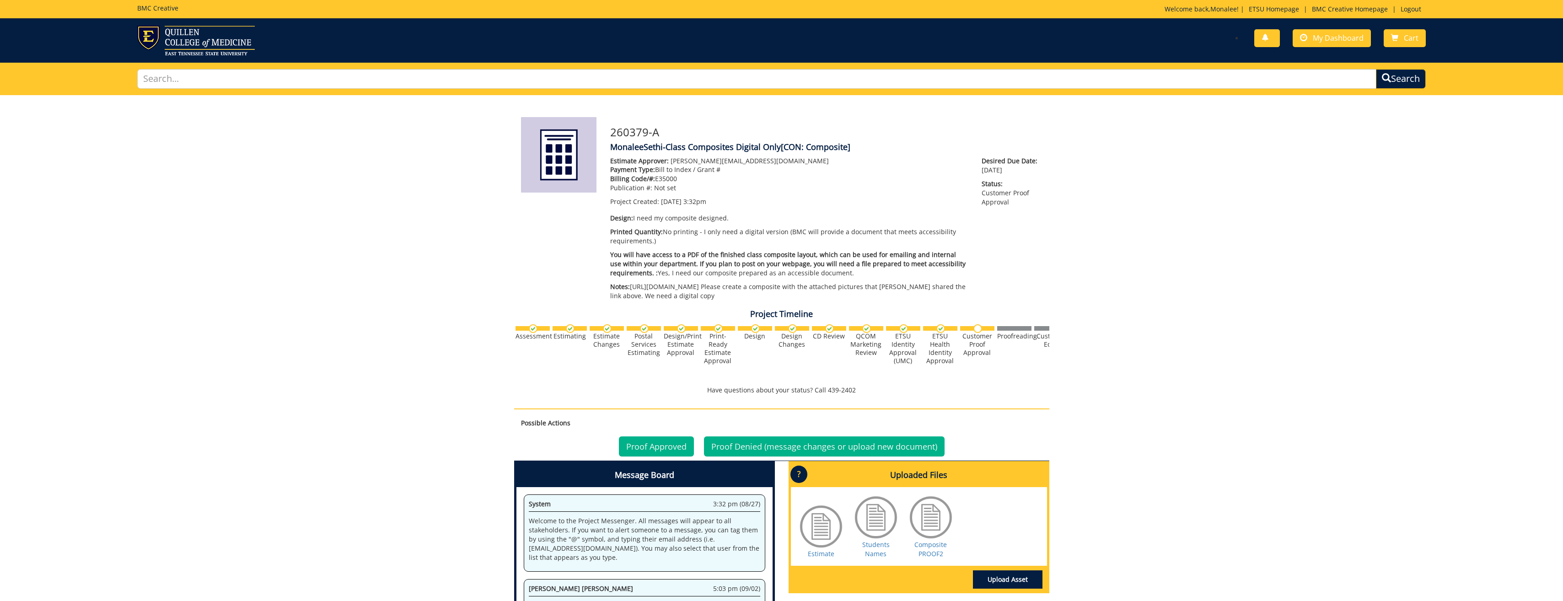  I want to click on a: Composite PROOF2, so click(930, 549).